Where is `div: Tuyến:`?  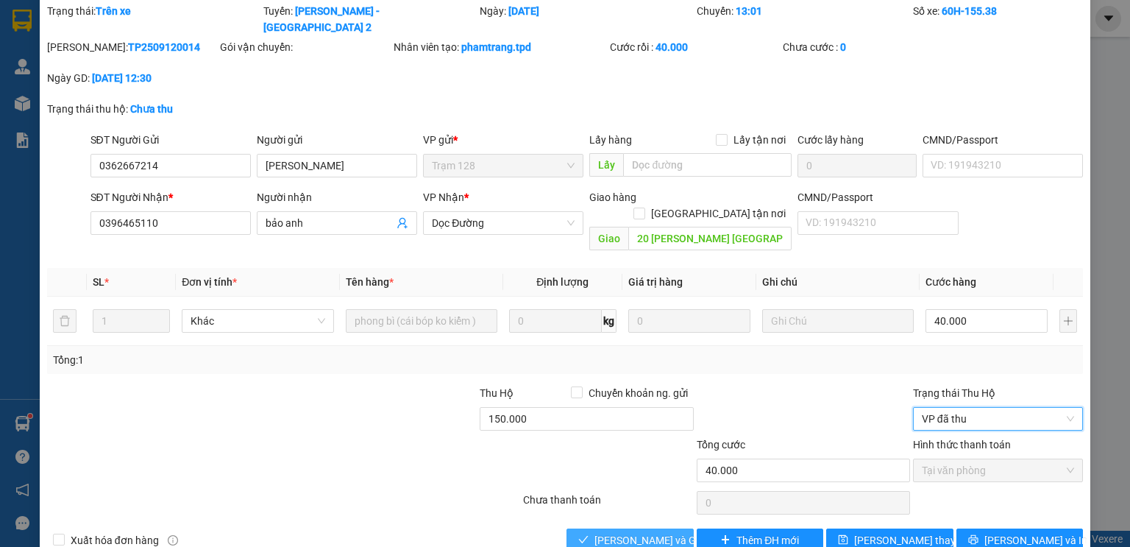
div: Tuyến: is located at coordinates (370, 19).